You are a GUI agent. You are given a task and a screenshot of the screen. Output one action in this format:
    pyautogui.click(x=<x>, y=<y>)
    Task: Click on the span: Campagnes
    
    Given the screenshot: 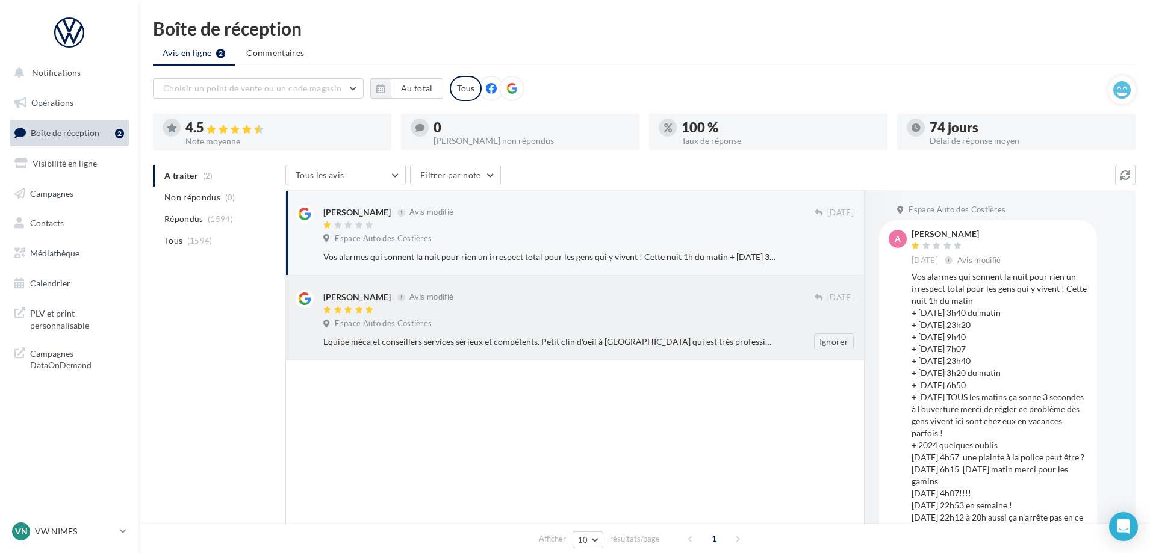 What is the action you would take?
    pyautogui.click(x=52, y=193)
    